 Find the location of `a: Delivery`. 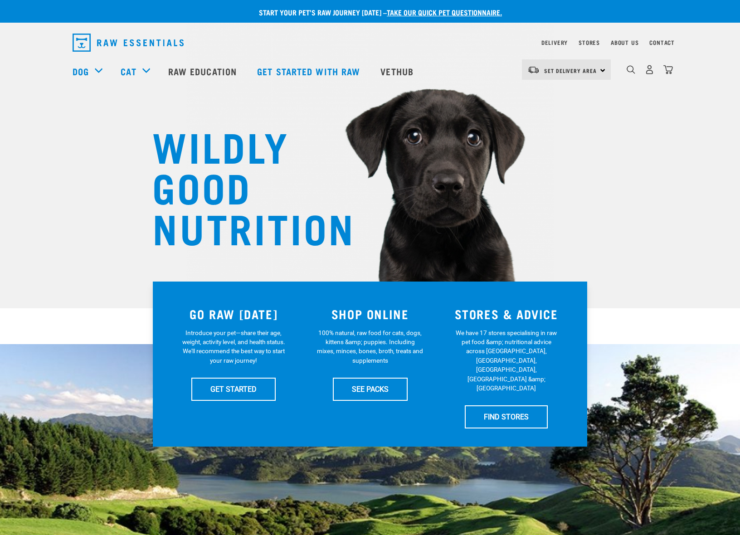

a: Delivery is located at coordinates (555, 42).